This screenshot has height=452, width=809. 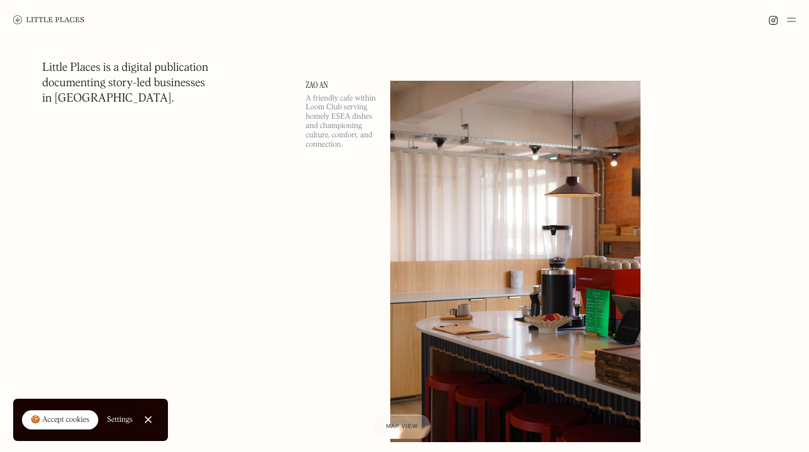 I want to click on div: Settings, so click(x=120, y=419).